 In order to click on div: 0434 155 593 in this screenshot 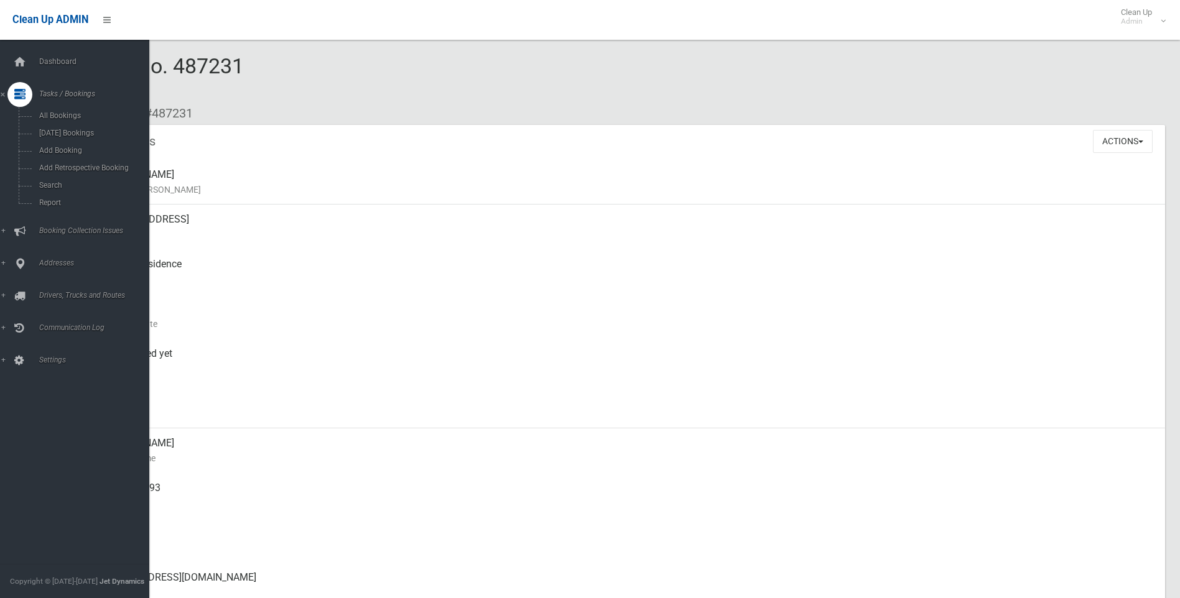, I will do `click(627, 496)`.